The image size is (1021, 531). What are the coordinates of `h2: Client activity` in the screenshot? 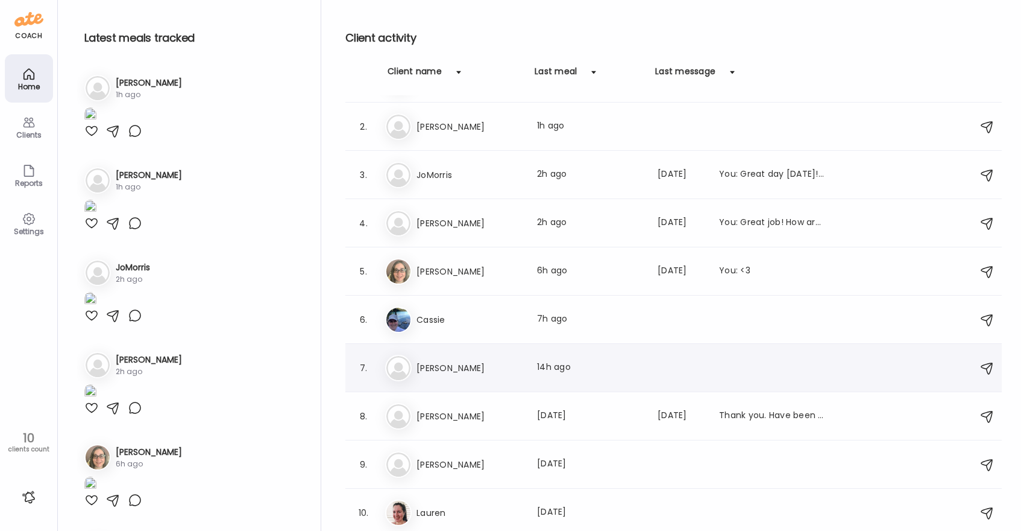 It's located at (673, 38).